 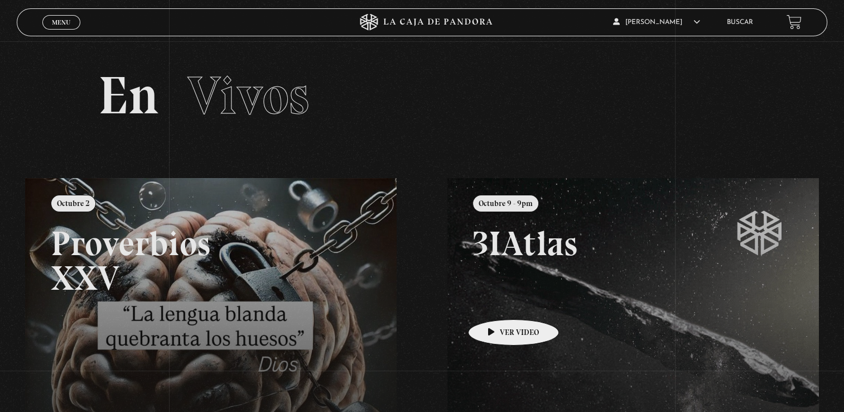 What do you see at coordinates (248, 95) in the screenshot?
I see `span: Vivos` at bounding box center [248, 95].